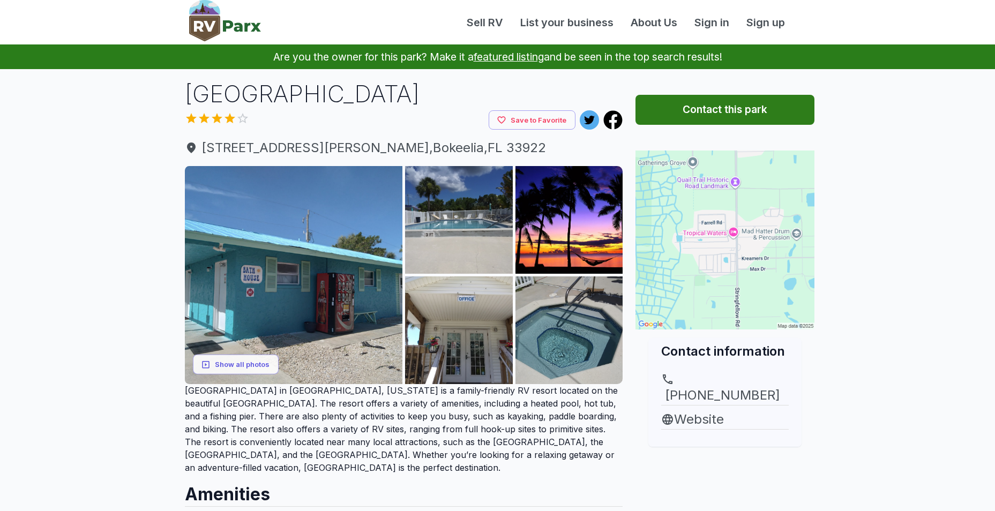  What do you see at coordinates (459, 330) in the screenshot?
I see `img: AAcXr8pvcYdViGfYFlpx-rBEEiVp7cf3cFPxtyhzgg6QH5SfeEP38NvwXZc2elANLmDDb2K1ABgYY1rXn5fBKDkw-fRPZKcnZ...` at bounding box center [459, 330].